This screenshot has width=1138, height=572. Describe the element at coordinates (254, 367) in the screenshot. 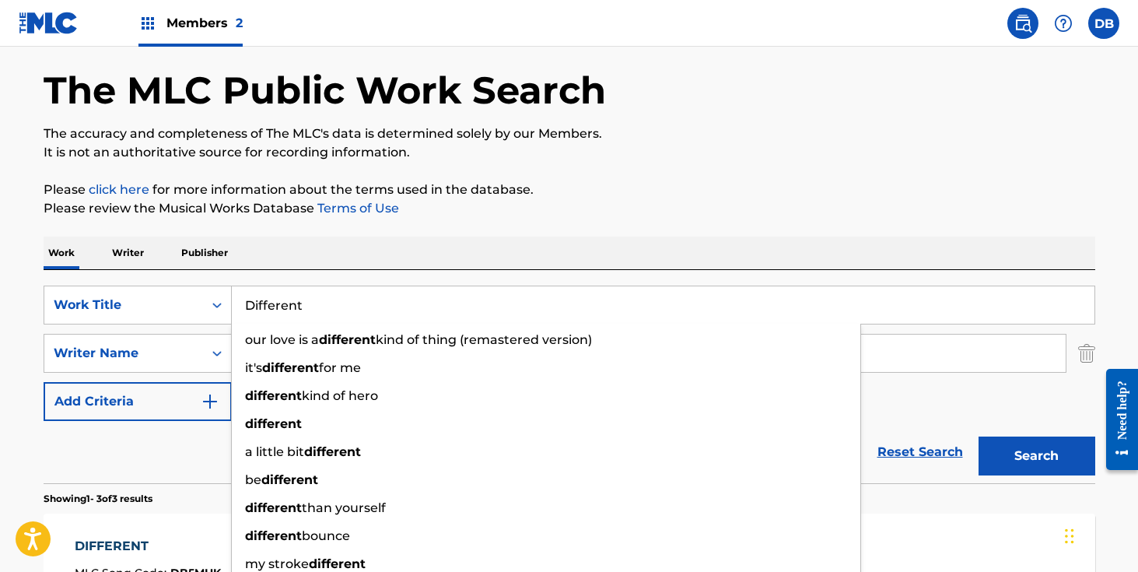

I see `span: it's` at that location.